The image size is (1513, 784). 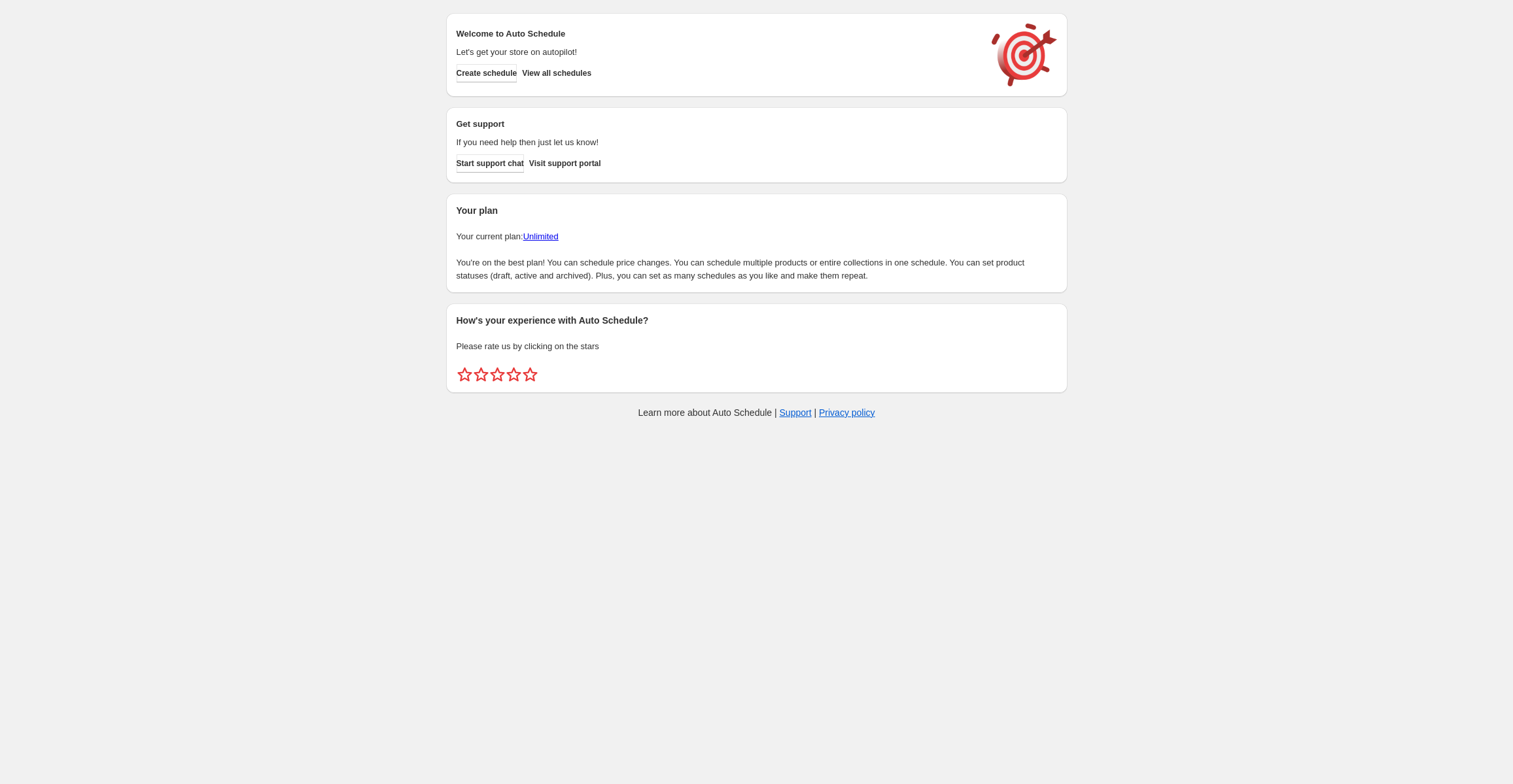 What do you see at coordinates (490, 164) in the screenshot?
I see `a: Start support chat` at bounding box center [490, 164].